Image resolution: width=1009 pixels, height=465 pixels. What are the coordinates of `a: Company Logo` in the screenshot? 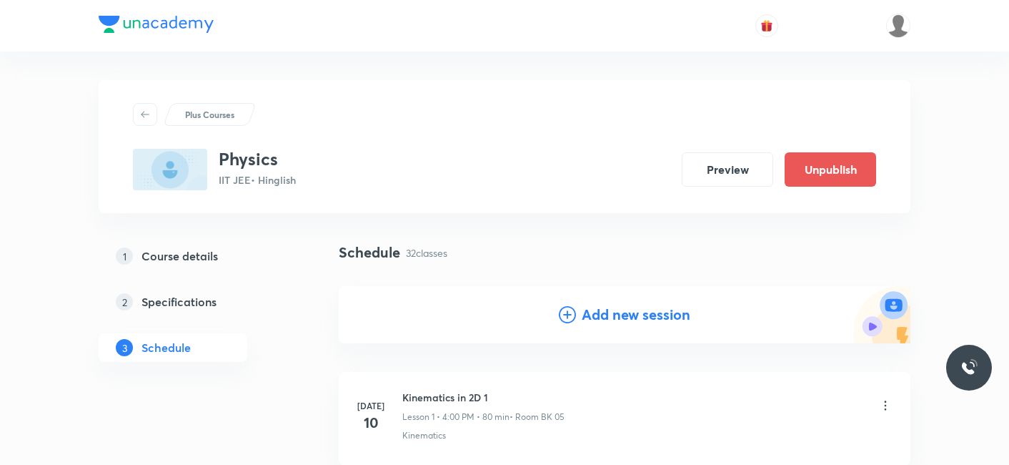 It's located at (156, 26).